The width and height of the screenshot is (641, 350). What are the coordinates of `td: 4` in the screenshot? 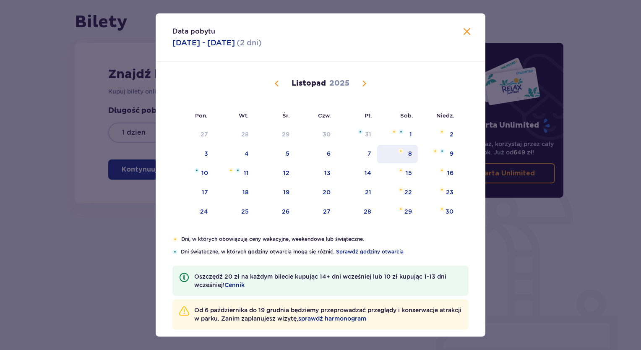 It's located at (234, 154).